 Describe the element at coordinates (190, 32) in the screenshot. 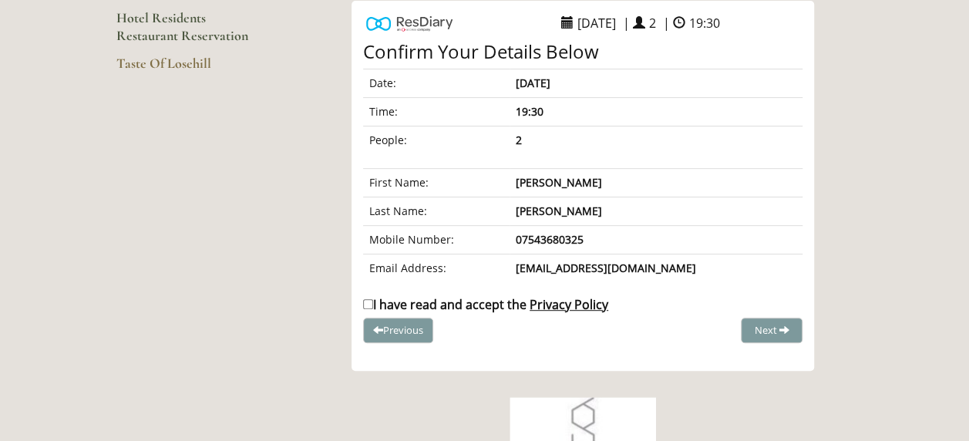

I see `a: Hotel Residents Restaurant Reservation` at that location.